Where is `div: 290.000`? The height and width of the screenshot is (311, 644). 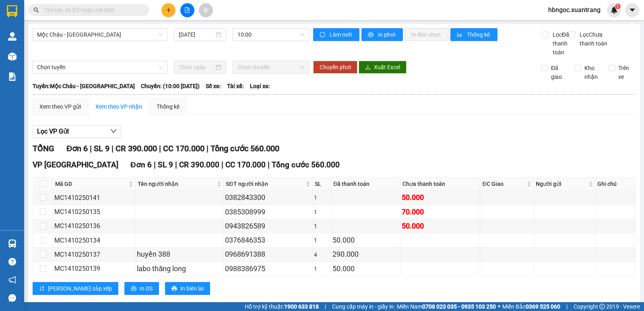 div: 290.000 is located at coordinates (366, 255).